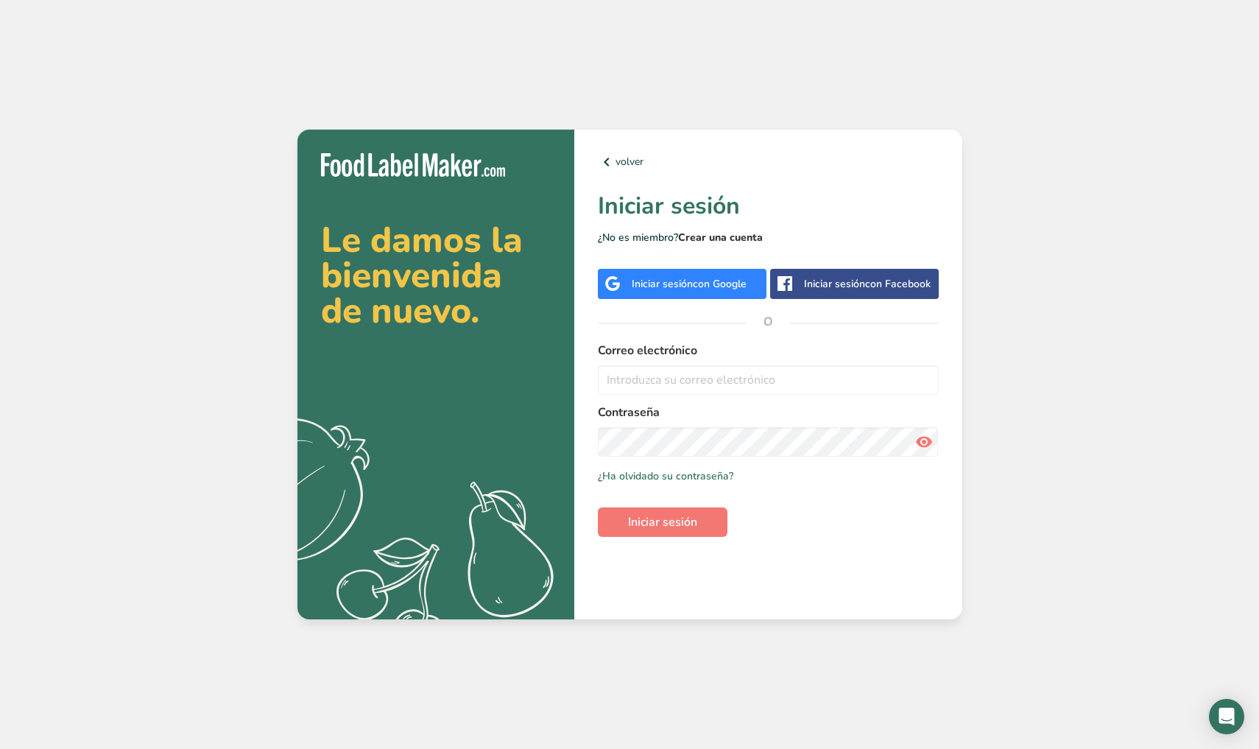 The height and width of the screenshot is (749, 1259). Describe the element at coordinates (768, 162) in the screenshot. I see `a: volver` at that location.